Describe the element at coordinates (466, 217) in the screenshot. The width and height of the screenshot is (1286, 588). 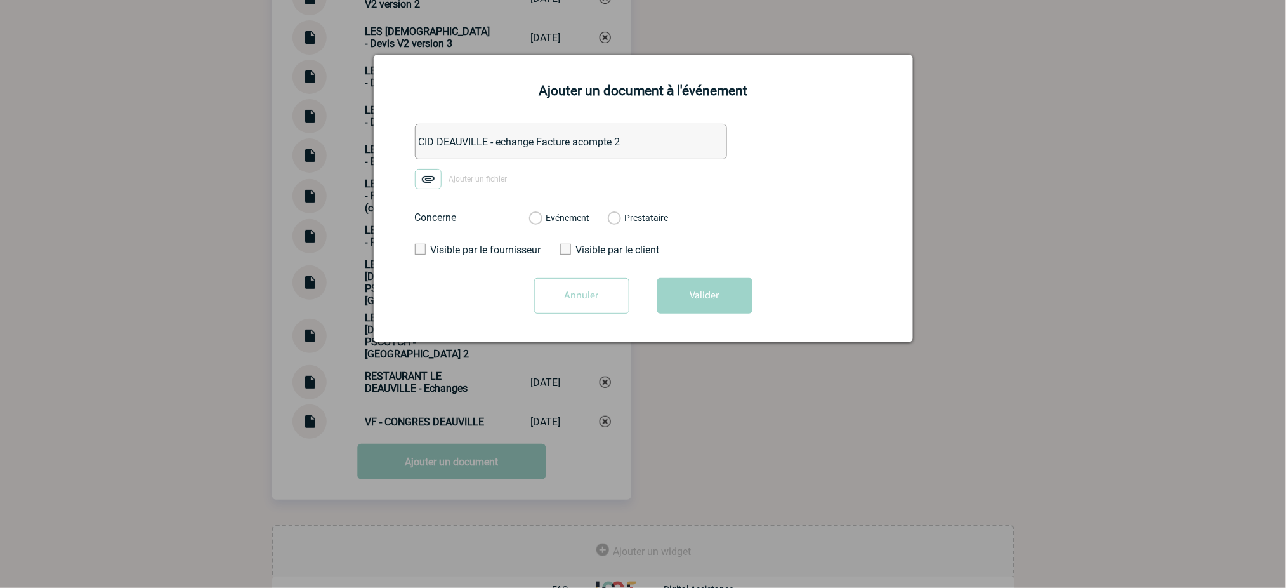
I see `label: Concerne` at that location.